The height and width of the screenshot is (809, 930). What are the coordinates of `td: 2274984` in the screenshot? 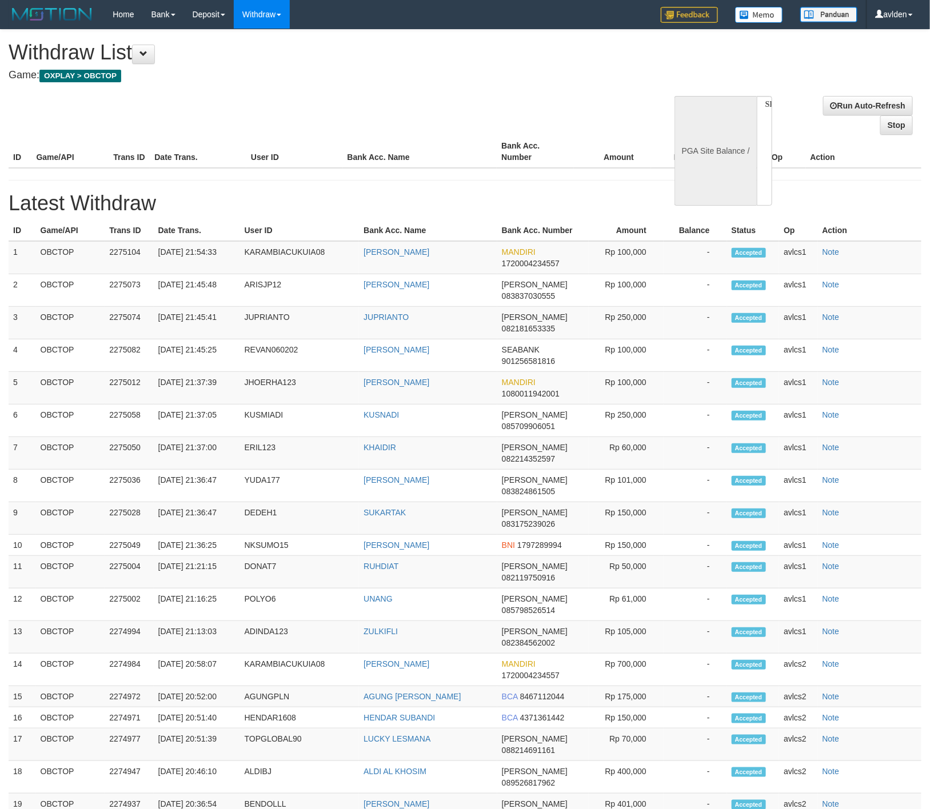 It's located at (129, 670).